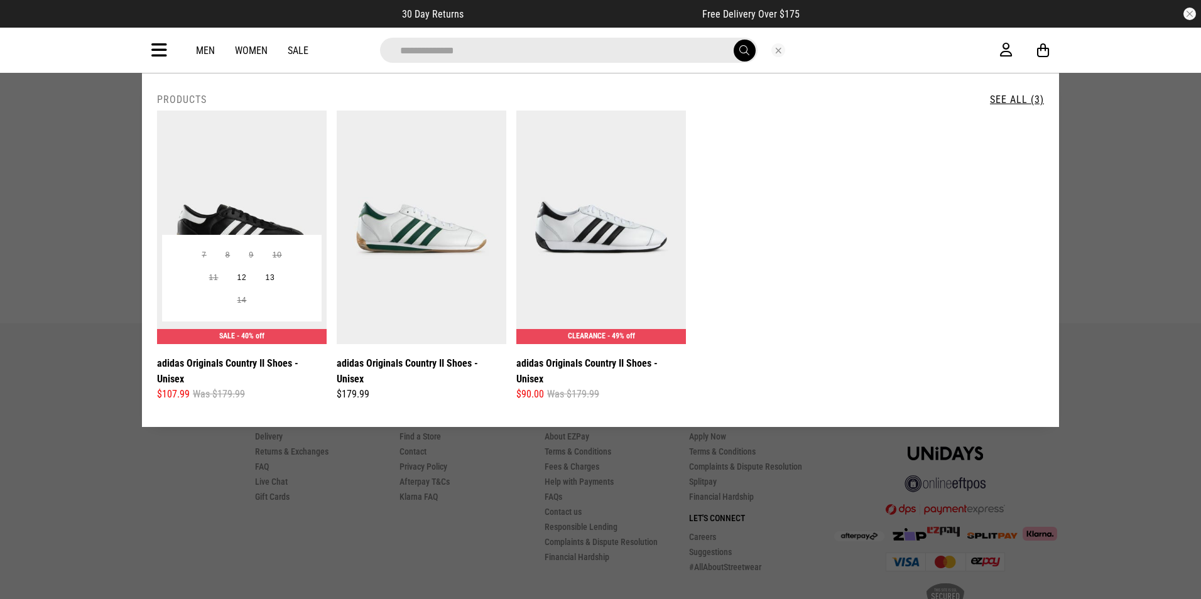 The image size is (1201, 599). I want to click on button: Close search, so click(778, 50).